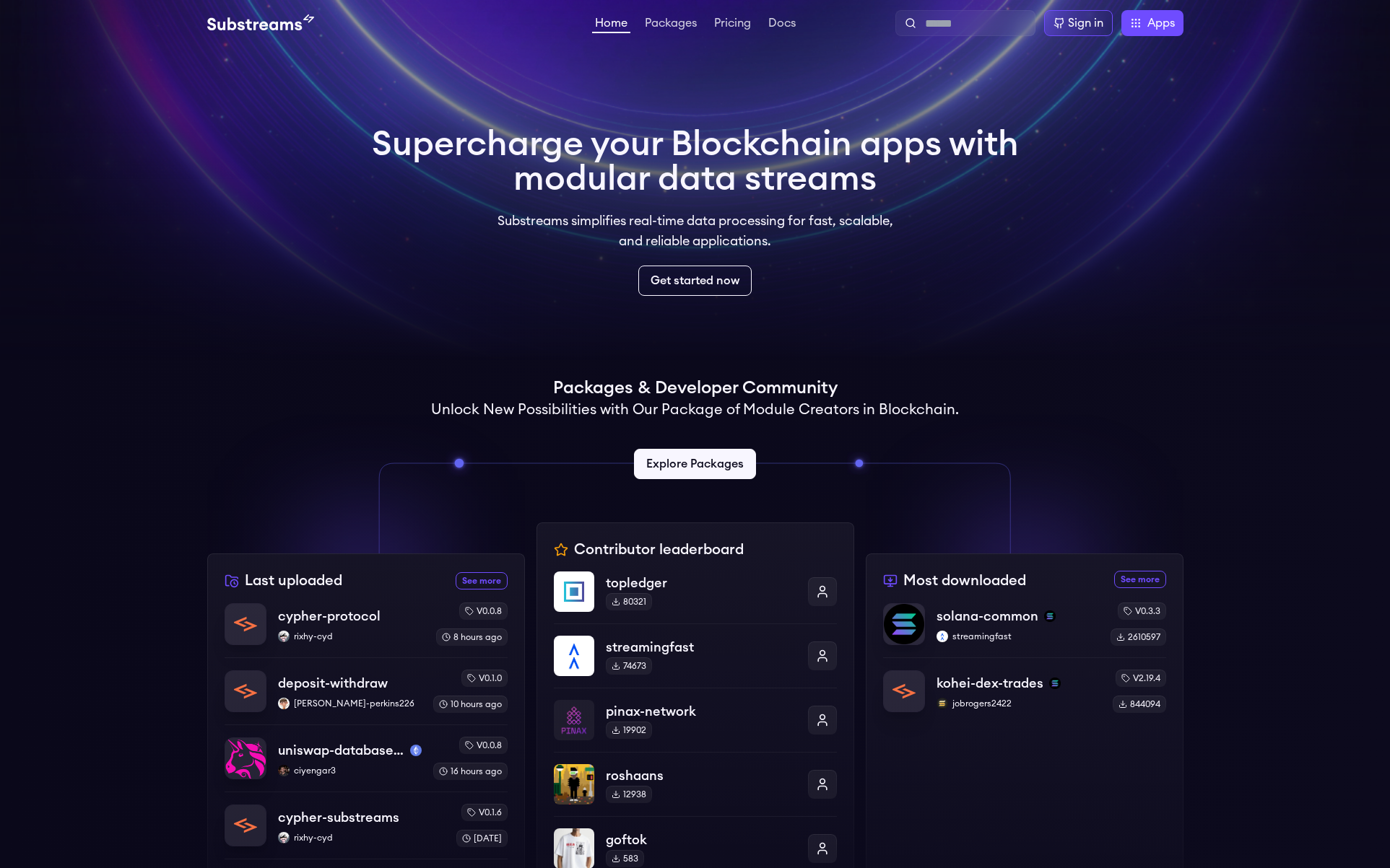 Image resolution: width=1390 pixels, height=868 pixels. Describe the element at coordinates (260, 23) in the screenshot. I see `img: Substream's logo` at that location.